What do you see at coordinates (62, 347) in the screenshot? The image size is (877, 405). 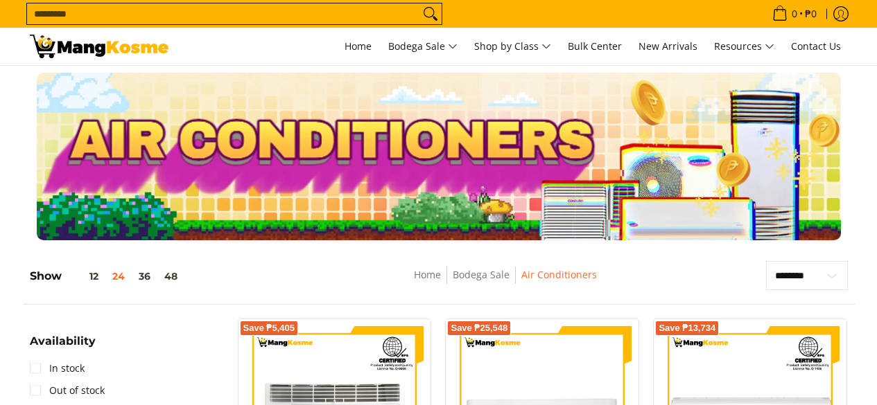 I see `summary: Open` at bounding box center [62, 347].